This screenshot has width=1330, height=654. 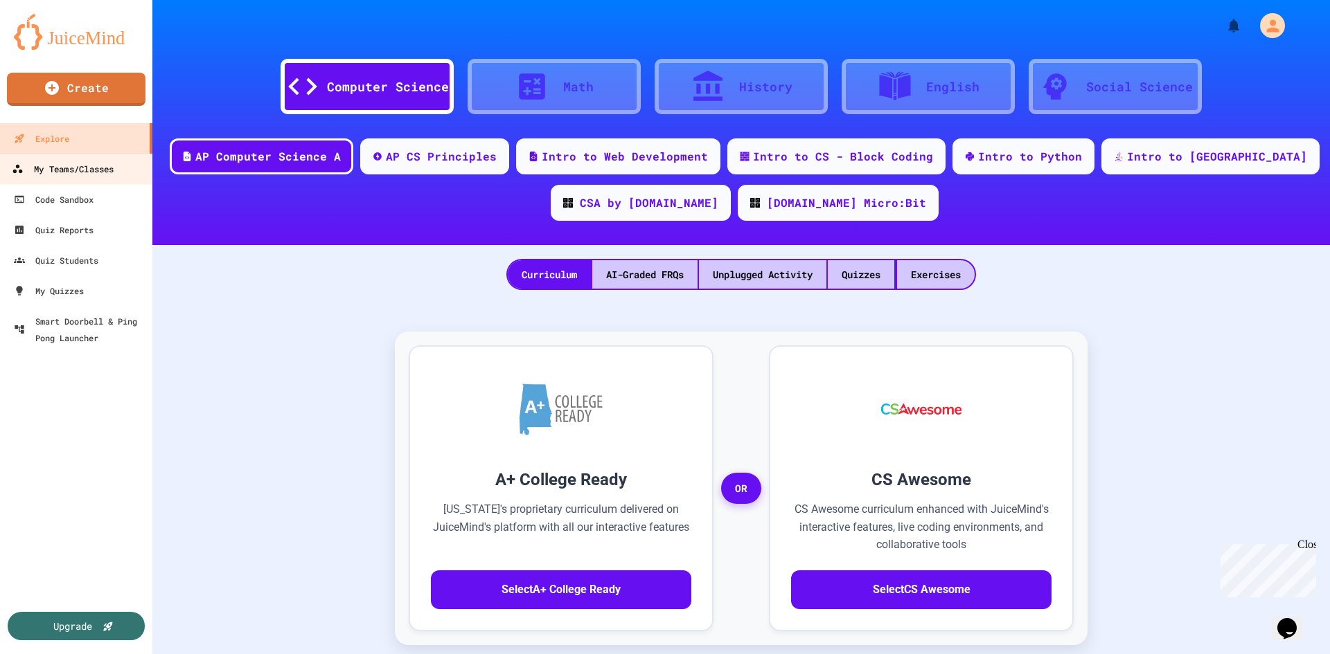 What do you see at coordinates (76, 89) in the screenshot?
I see `a: Create` at bounding box center [76, 89].